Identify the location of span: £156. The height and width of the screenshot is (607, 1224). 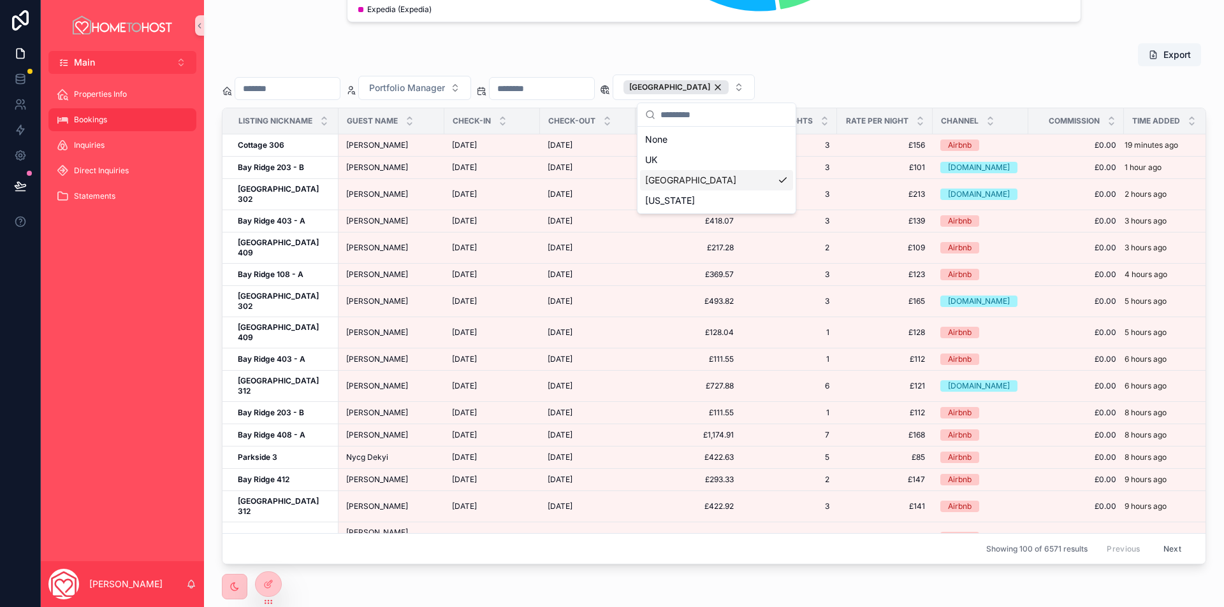
(885, 145).